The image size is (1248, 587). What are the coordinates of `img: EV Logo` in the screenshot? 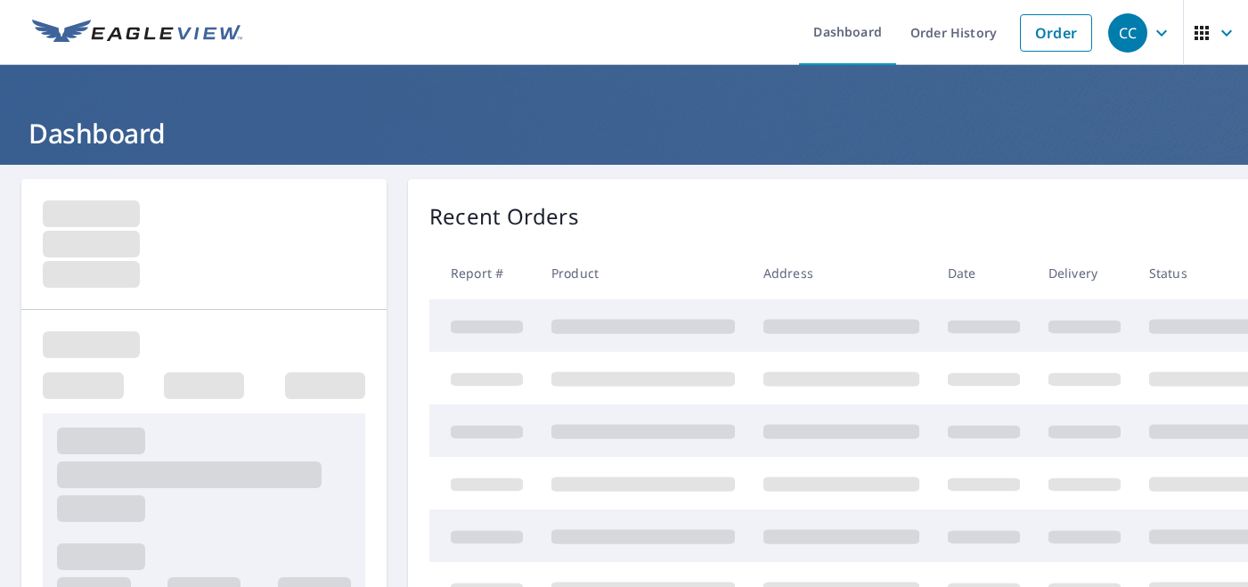 It's located at (137, 33).